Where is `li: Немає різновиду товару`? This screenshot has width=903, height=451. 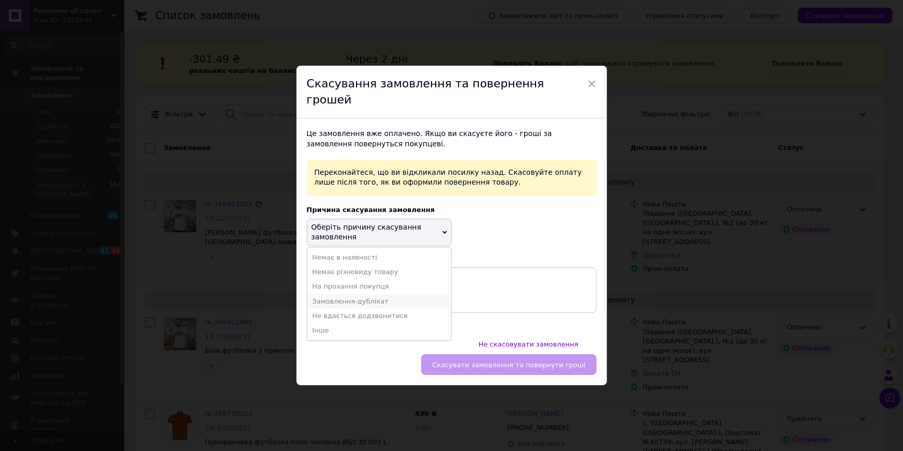
li: Немає різновиду товару is located at coordinates (379, 272).